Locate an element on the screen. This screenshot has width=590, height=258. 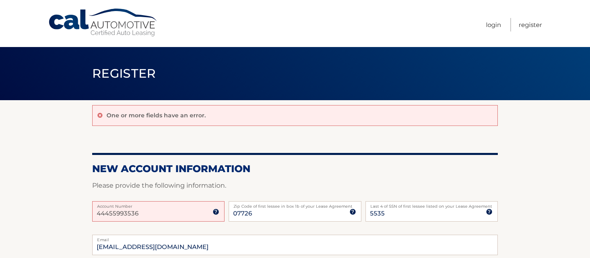
label: Email is located at coordinates (295, 238).